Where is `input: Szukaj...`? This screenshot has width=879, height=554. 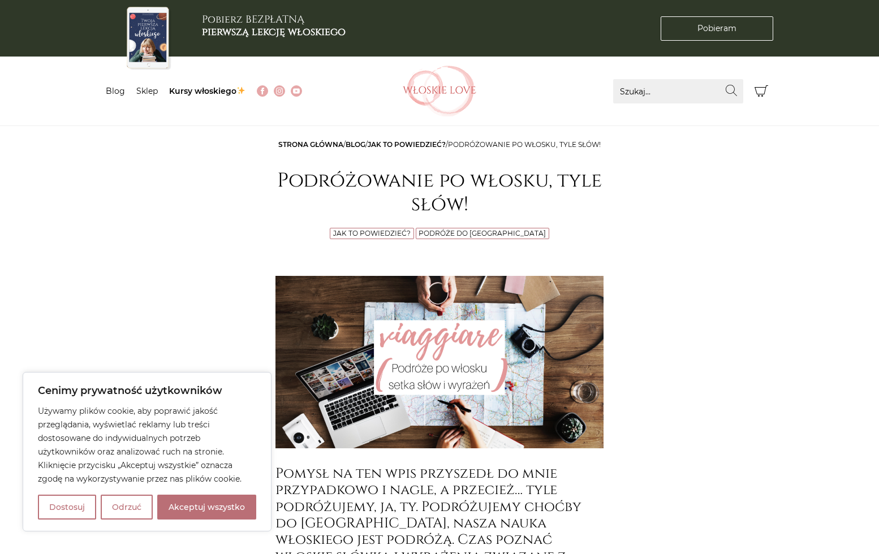
input: Szukaj... is located at coordinates (678, 91).